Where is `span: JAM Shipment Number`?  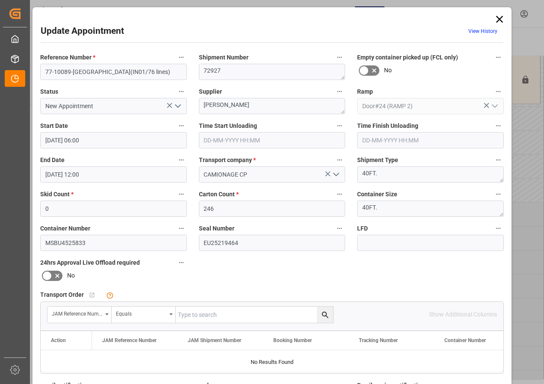
span: JAM Shipment Number is located at coordinates (214, 341).